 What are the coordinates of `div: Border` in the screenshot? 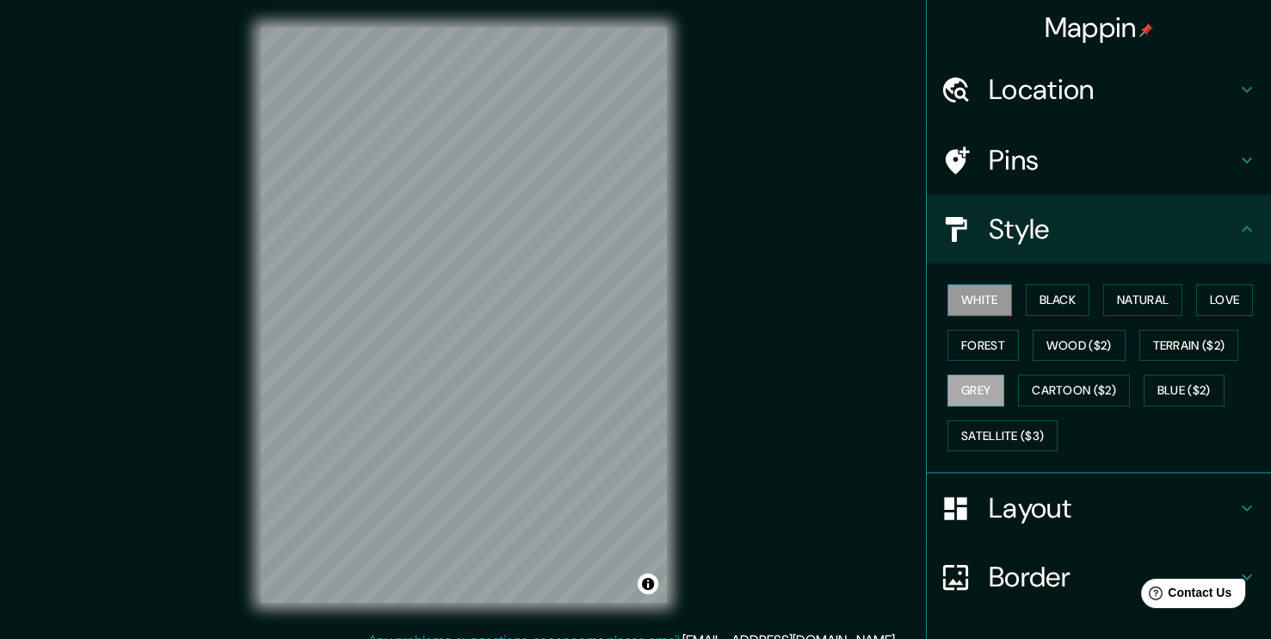 It's located at (1099, 577).